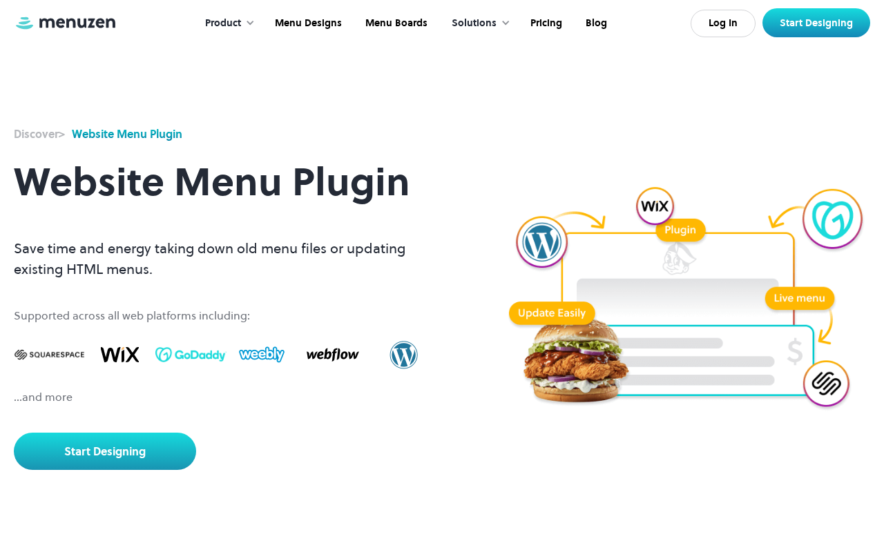  What do you see at coordinates (226, 259) in the screenshot?
I see `p: Save time and energy taking down old menu files or updating existing HTML menus.` at bounding box center [226, 259].